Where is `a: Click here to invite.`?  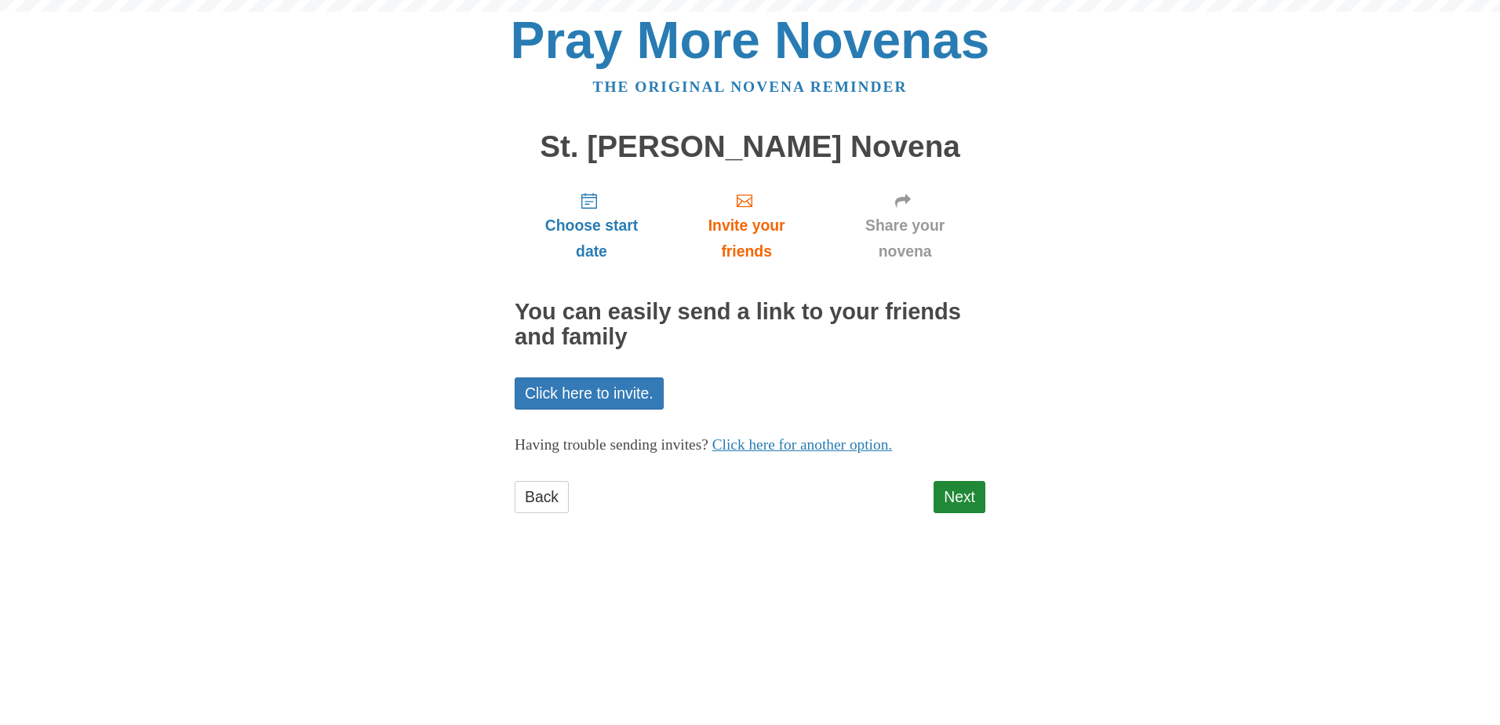 a: Click here to invite. is located at coordinates (589, 393).